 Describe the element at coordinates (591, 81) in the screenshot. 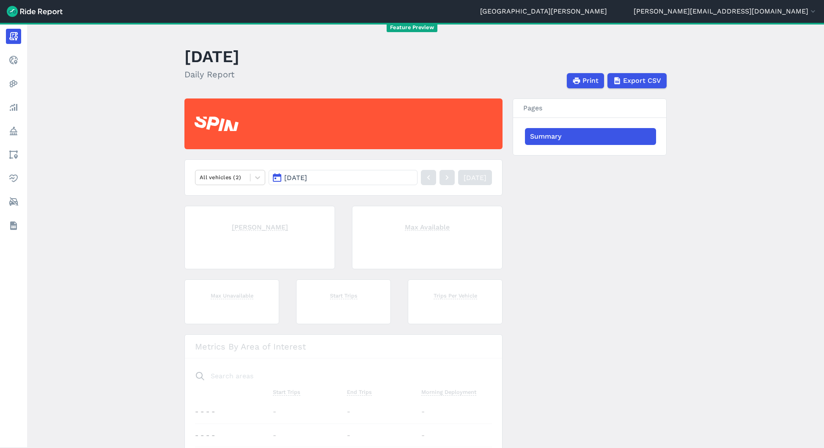

I see `span: Print` at that location.